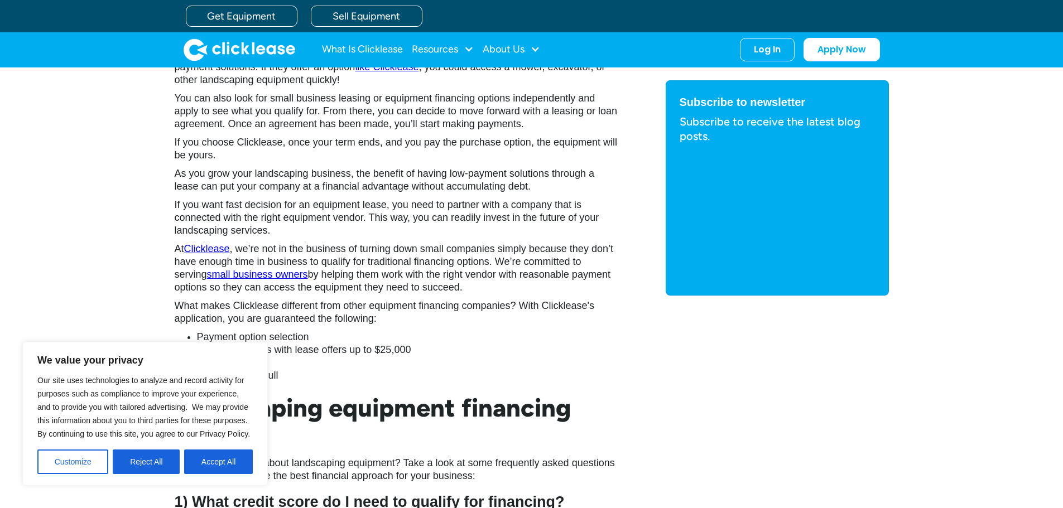 The width and height of the screenshot is (1063, 508). What do you see at coordinates (409, 337) in the screenshot?
I see `li: Payment option selection` at bounding box center [409, 337].